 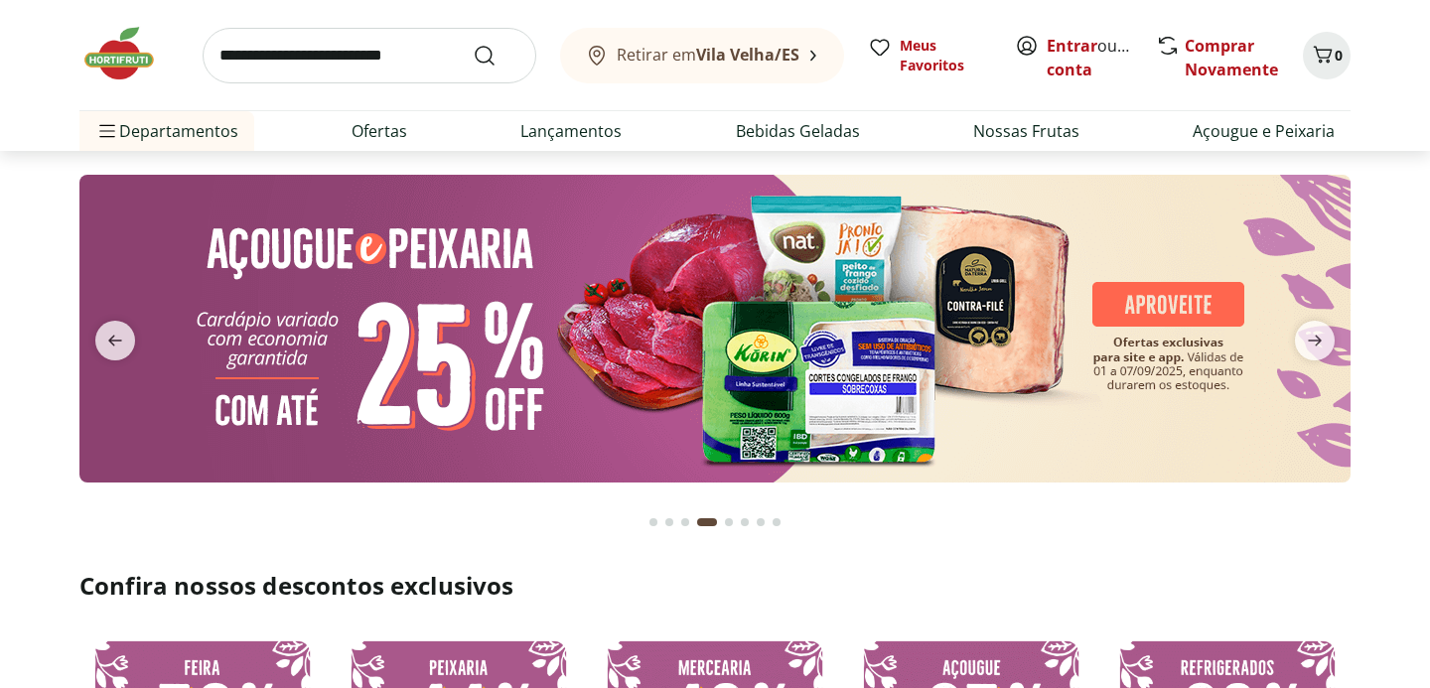 I want to click on button: Submit Search, so click(x=496, y=56).